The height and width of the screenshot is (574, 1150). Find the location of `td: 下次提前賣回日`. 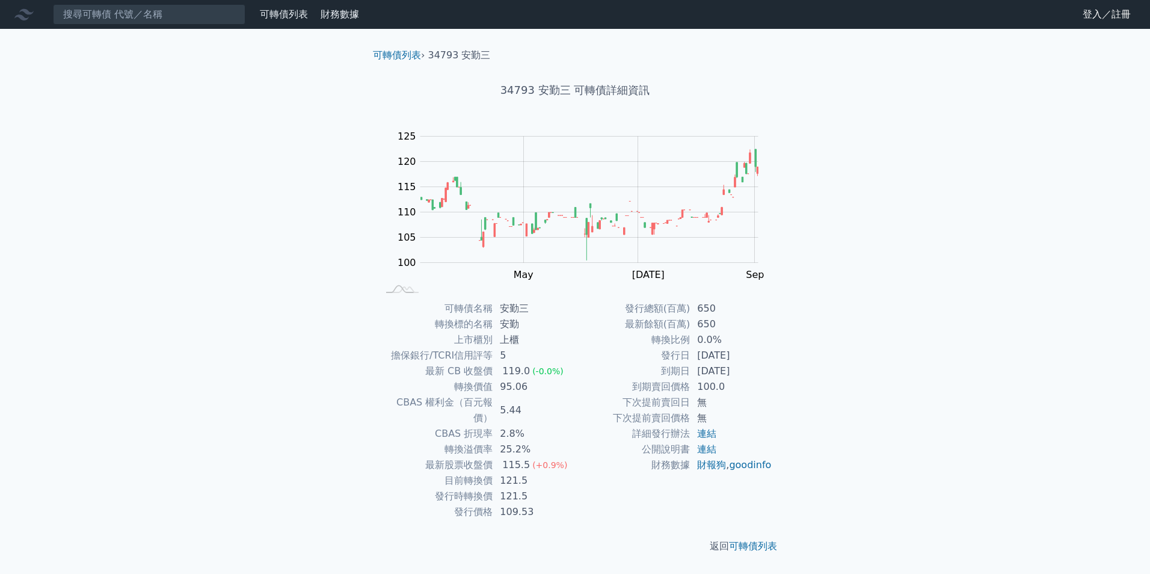

td: 下次提前賣回日 is located at coordinates (632, 402).